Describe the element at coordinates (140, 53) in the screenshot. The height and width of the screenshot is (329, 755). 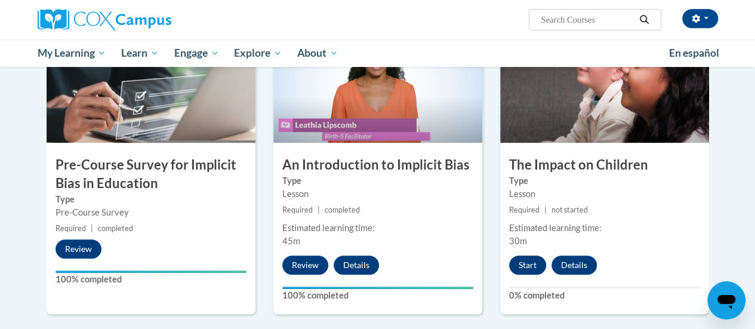
I see `a: Learn` at that location.